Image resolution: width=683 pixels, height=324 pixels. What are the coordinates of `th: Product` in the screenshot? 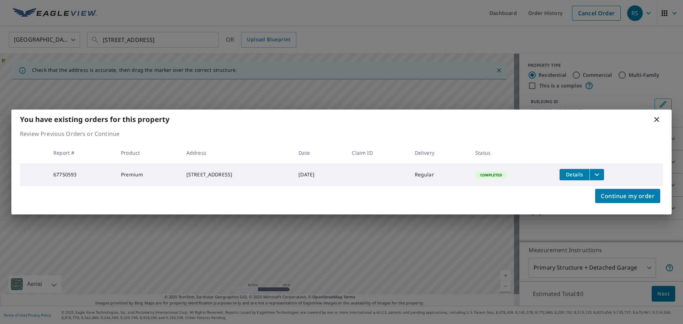 It's located at (148, 153).